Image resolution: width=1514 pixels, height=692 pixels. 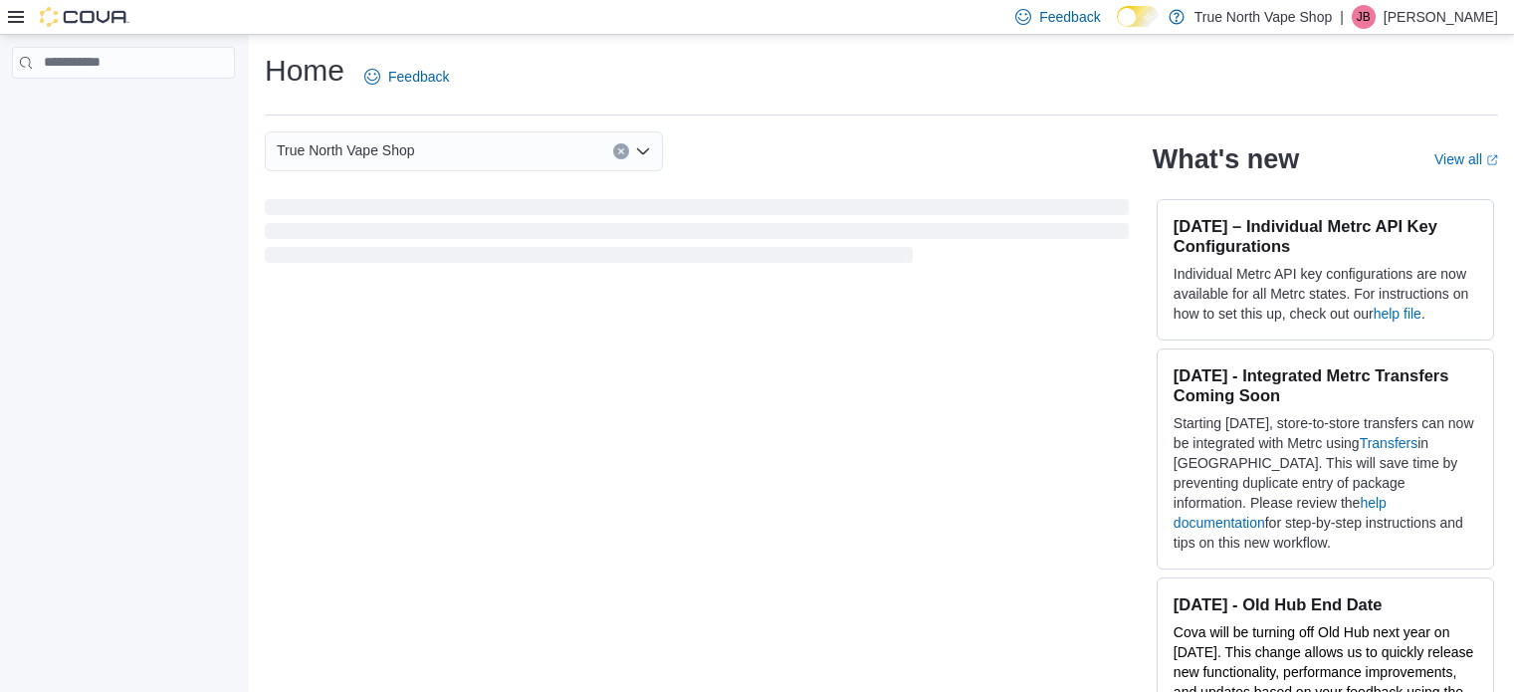 I want to click on span: JB, so click(x=1364, y=17).